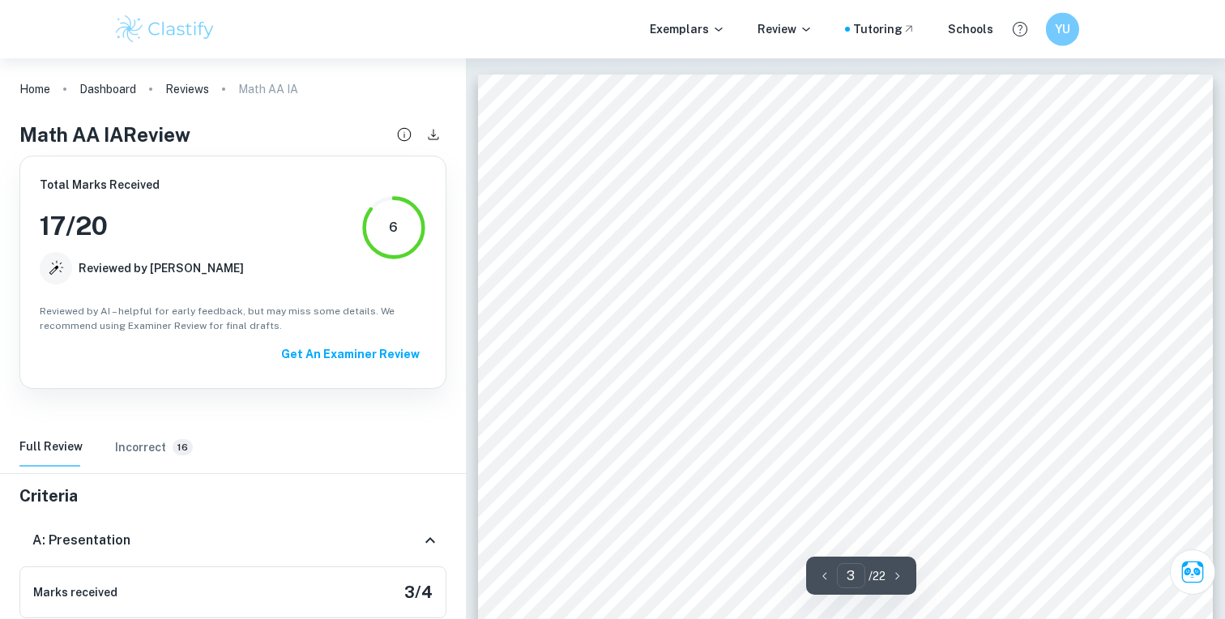 The width and height of the screenshot is (1225, 619). What do you see at coordinates (140, 447) in the screenshot?
I see `h6: Incorrect` at bounding box center [140, 447].